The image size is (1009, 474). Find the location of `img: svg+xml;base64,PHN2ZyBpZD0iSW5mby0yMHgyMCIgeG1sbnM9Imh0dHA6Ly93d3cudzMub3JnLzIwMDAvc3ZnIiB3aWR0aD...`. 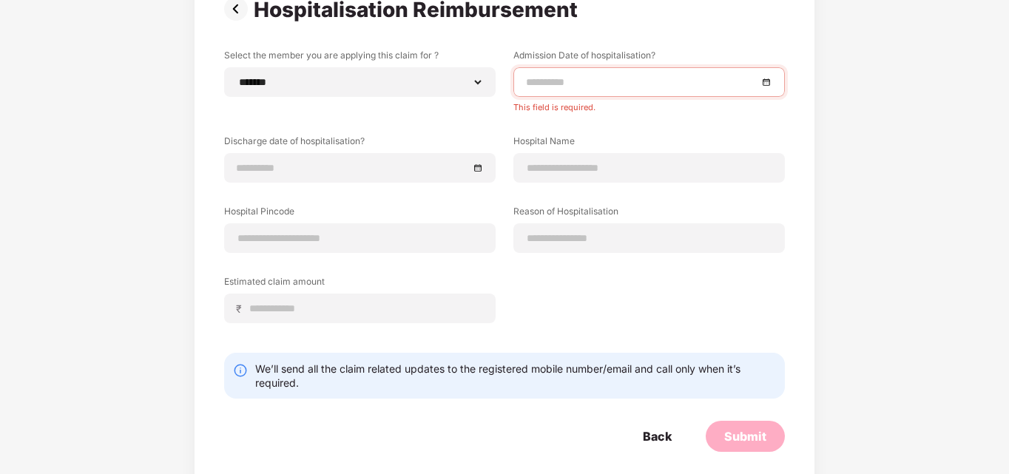

img: svg+xml;base64,PHN2ZyBpZD0iSW5mby0yMHgyMCIgeG1sbnM9Imh0dHA6Ly93d3cudzMub3JnLzIwMDAvc3ZnIiB3aWR0aD... is located at coordinates (240, 371).